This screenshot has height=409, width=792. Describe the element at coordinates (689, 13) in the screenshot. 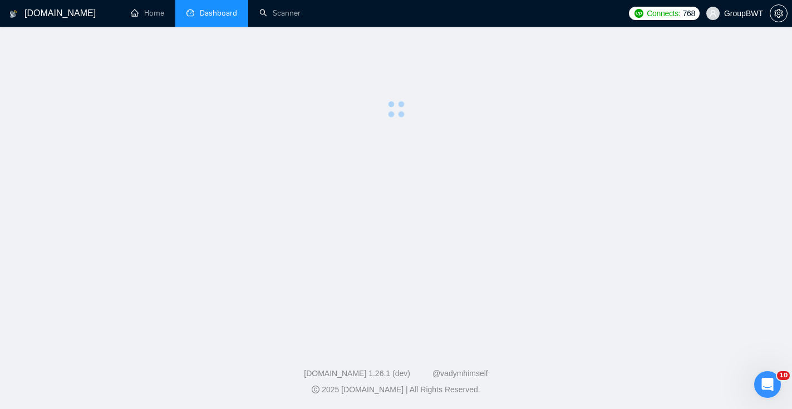

I see `span: 768` at that location.